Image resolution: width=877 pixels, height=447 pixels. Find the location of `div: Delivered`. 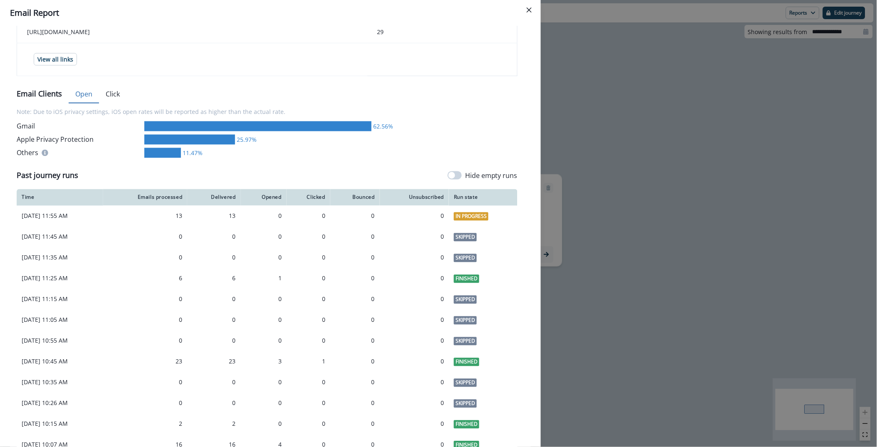

div: Delivered is located at coordinates (214, 198).